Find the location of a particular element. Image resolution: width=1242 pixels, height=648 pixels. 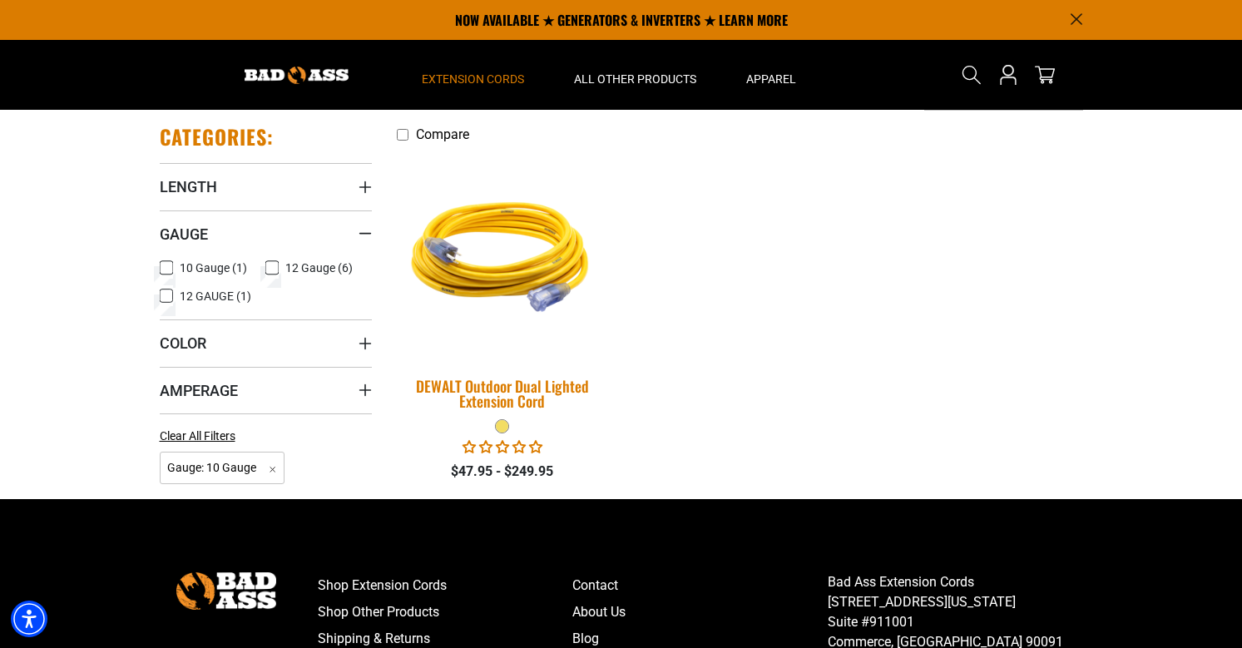

span: Amperage is located at coordinates (199, 390).